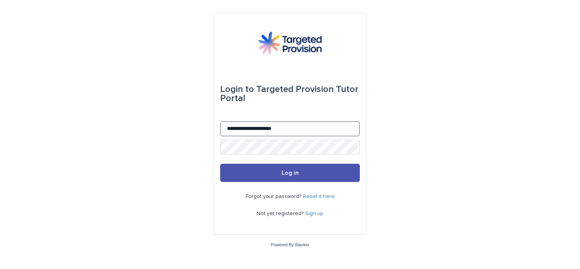 The image size is (580, 269). What do you see at coordinates (314, 213) in the screenshot?
I see `a: Sign up` at bounding box center [314, 213].